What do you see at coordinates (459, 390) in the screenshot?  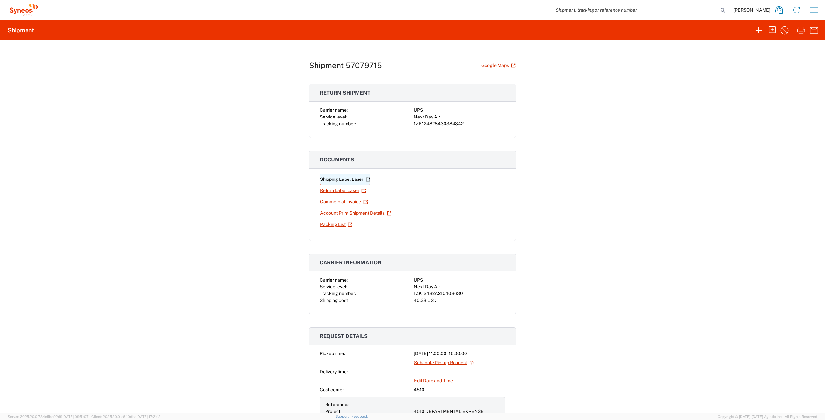 I see `div: 4510` at bounding box center [459, 390].